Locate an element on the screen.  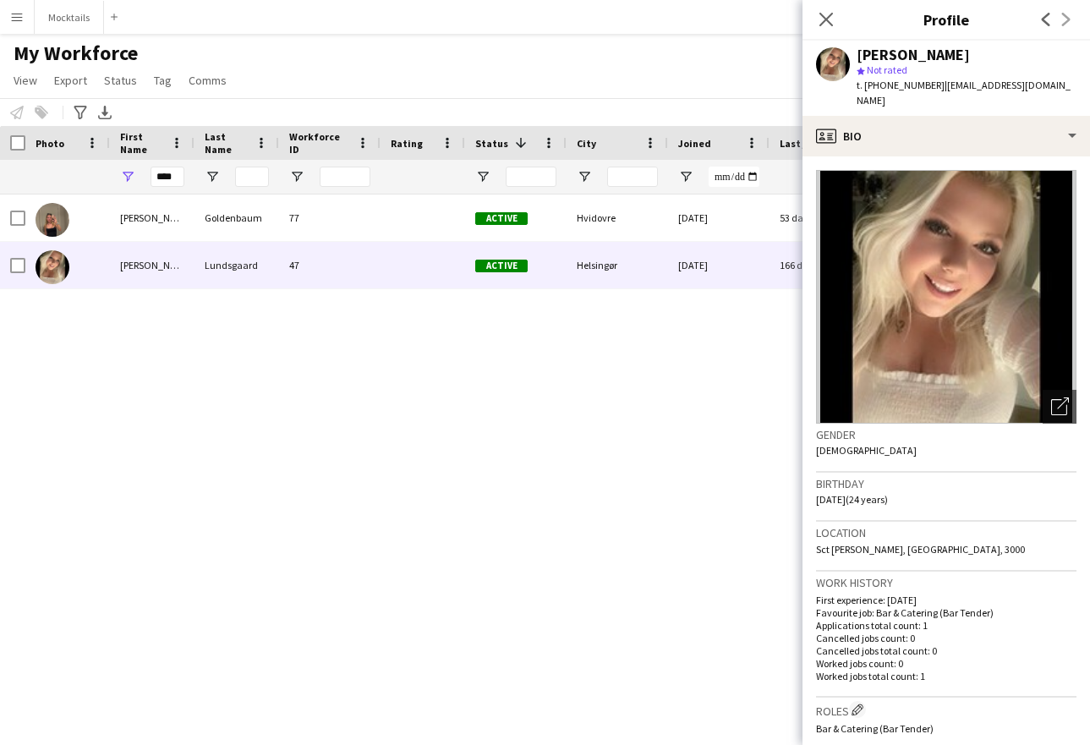
img: Crew avatar or photo is located at coordinates (946, 297).